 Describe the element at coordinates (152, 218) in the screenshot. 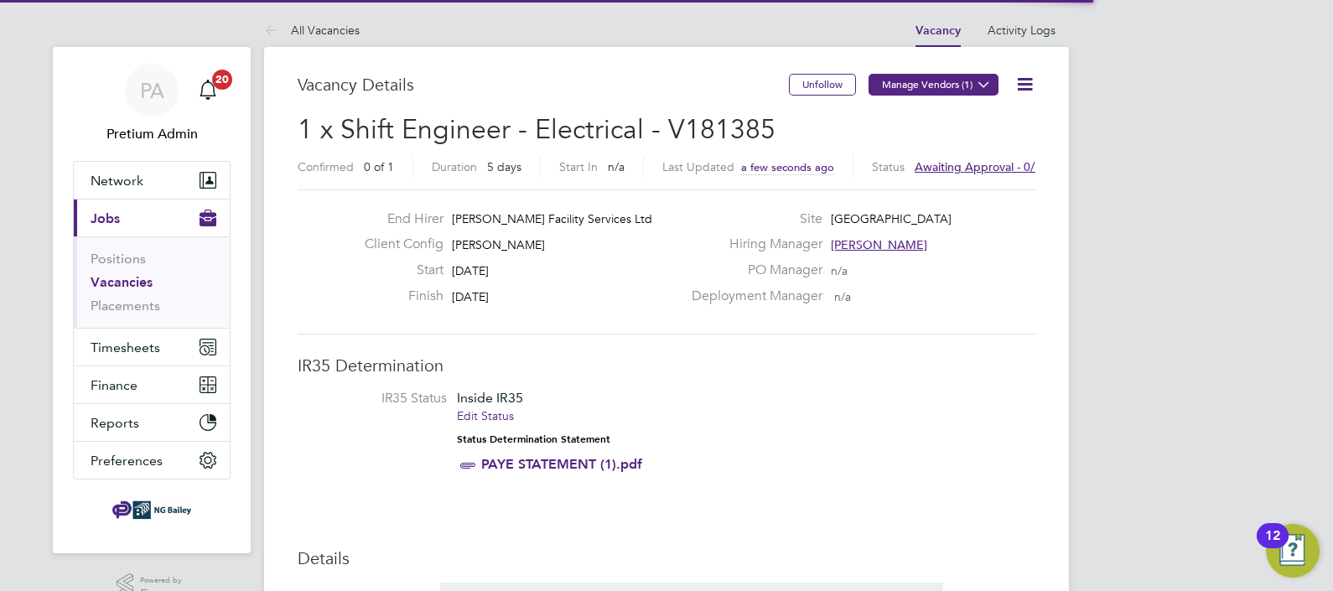

I see `button: Jobs` at that location.